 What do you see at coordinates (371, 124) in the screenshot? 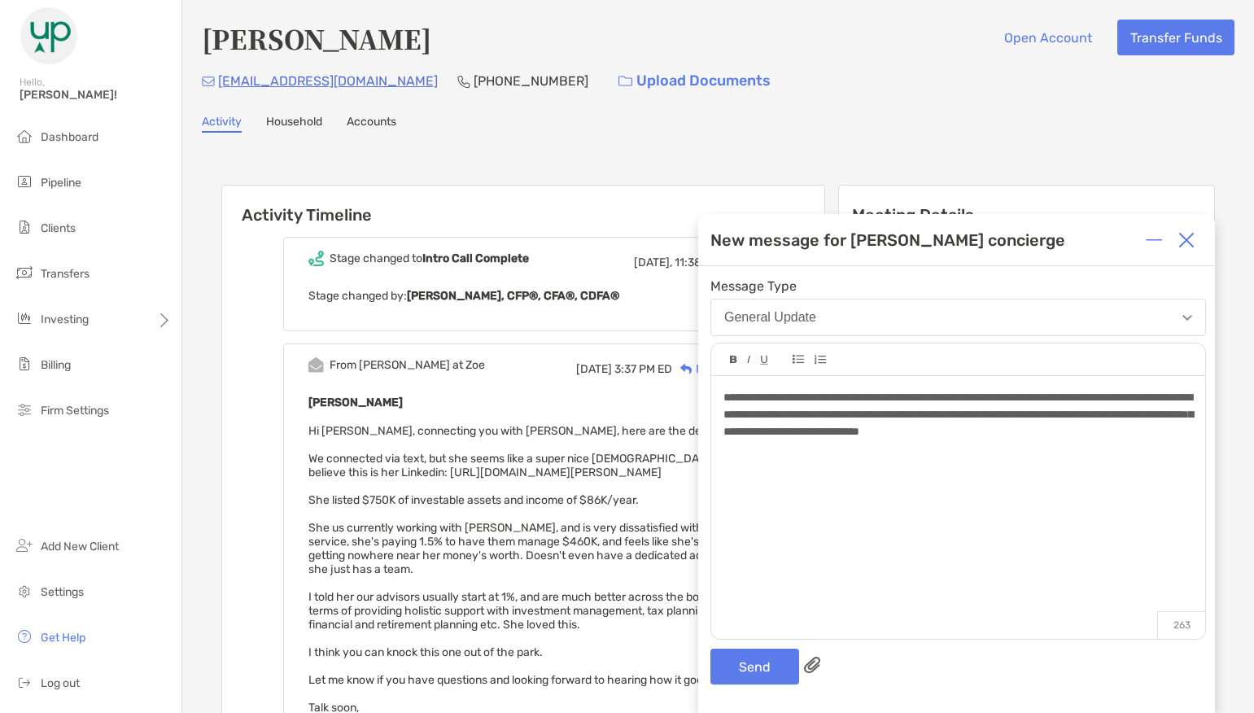
I see `a: Accounts` at bounding box center [371, 124].